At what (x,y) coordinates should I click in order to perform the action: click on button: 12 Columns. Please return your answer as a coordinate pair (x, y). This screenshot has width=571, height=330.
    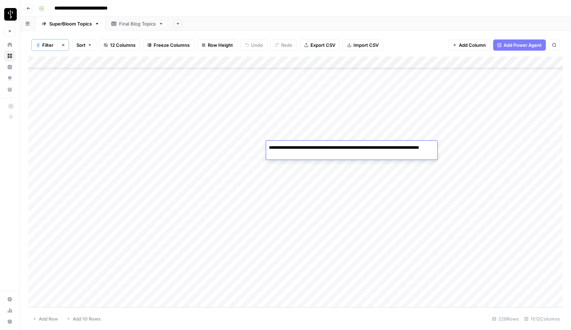
    Looking at the image, I should click on (119, 45).